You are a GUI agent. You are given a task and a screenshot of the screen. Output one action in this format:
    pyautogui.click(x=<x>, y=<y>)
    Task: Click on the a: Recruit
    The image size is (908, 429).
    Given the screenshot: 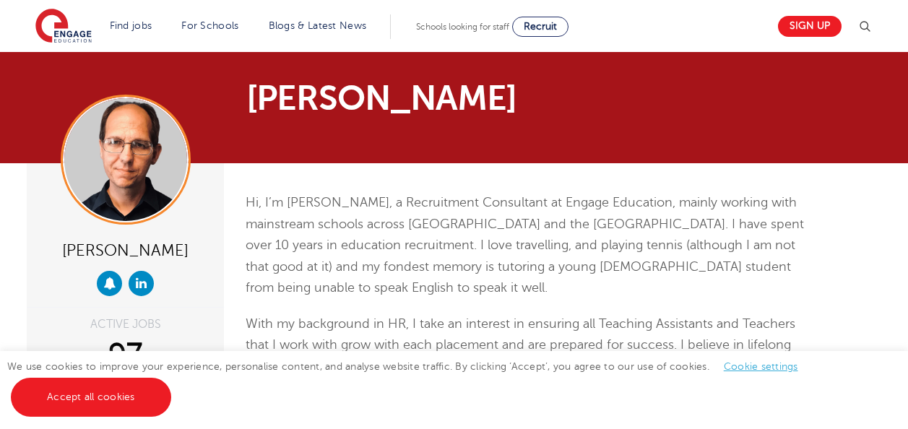 What is the action you would take?
    pyautogui.click(x=540, y=27)
    